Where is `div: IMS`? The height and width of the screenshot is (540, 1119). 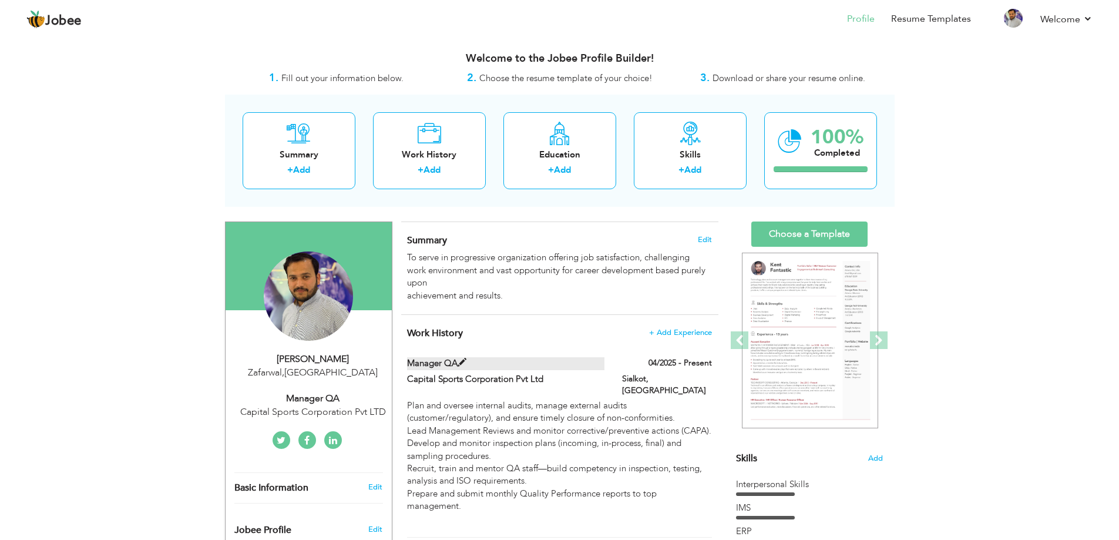
div: IMS is located at coordinates (809, 507).